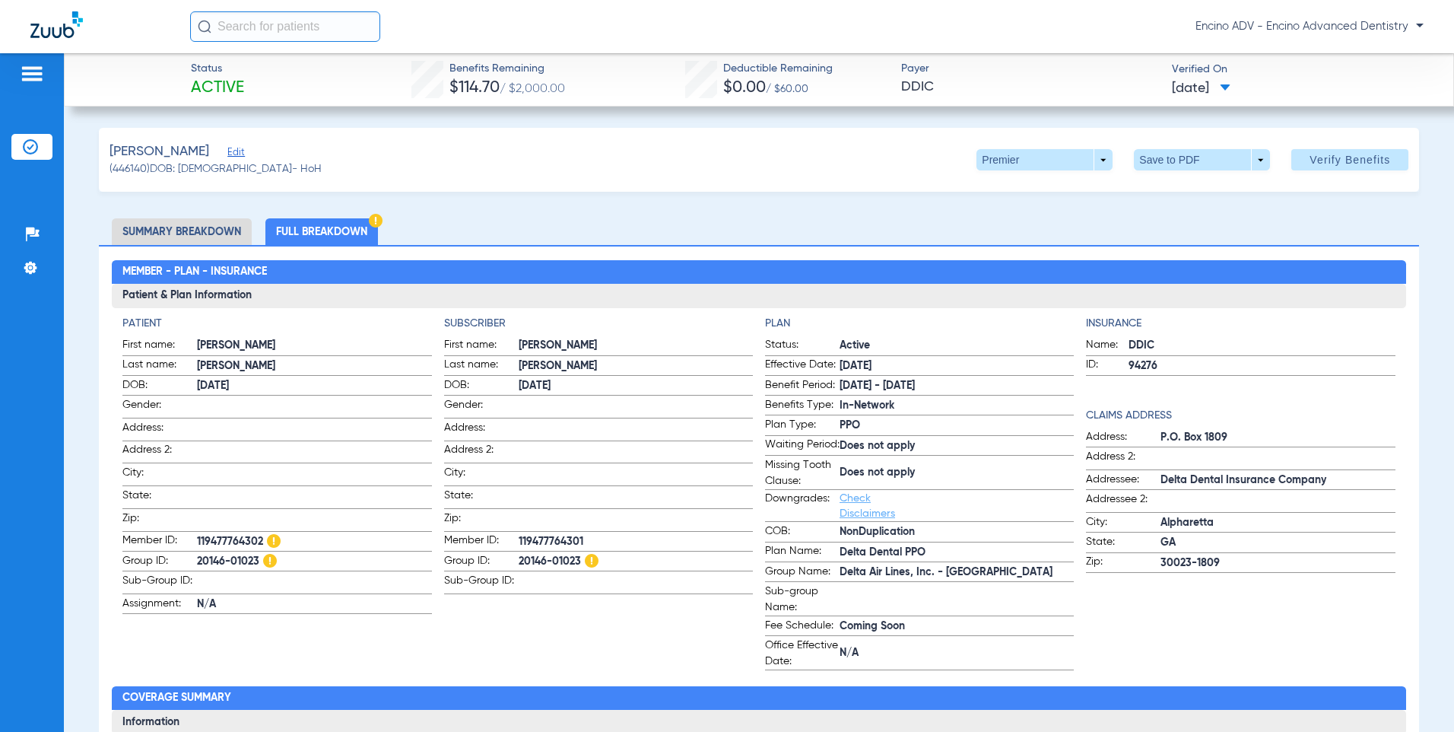  I want to click on button: Premier, so click(1044, 160).